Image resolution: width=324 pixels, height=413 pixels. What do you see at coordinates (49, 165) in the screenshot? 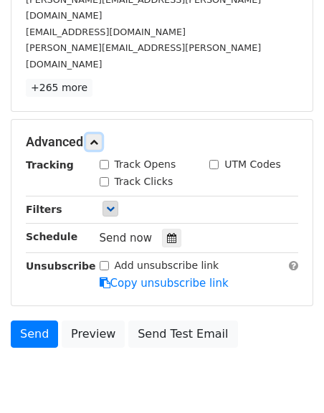
I see `strong: Tracking` at bounding box center [49, 165].